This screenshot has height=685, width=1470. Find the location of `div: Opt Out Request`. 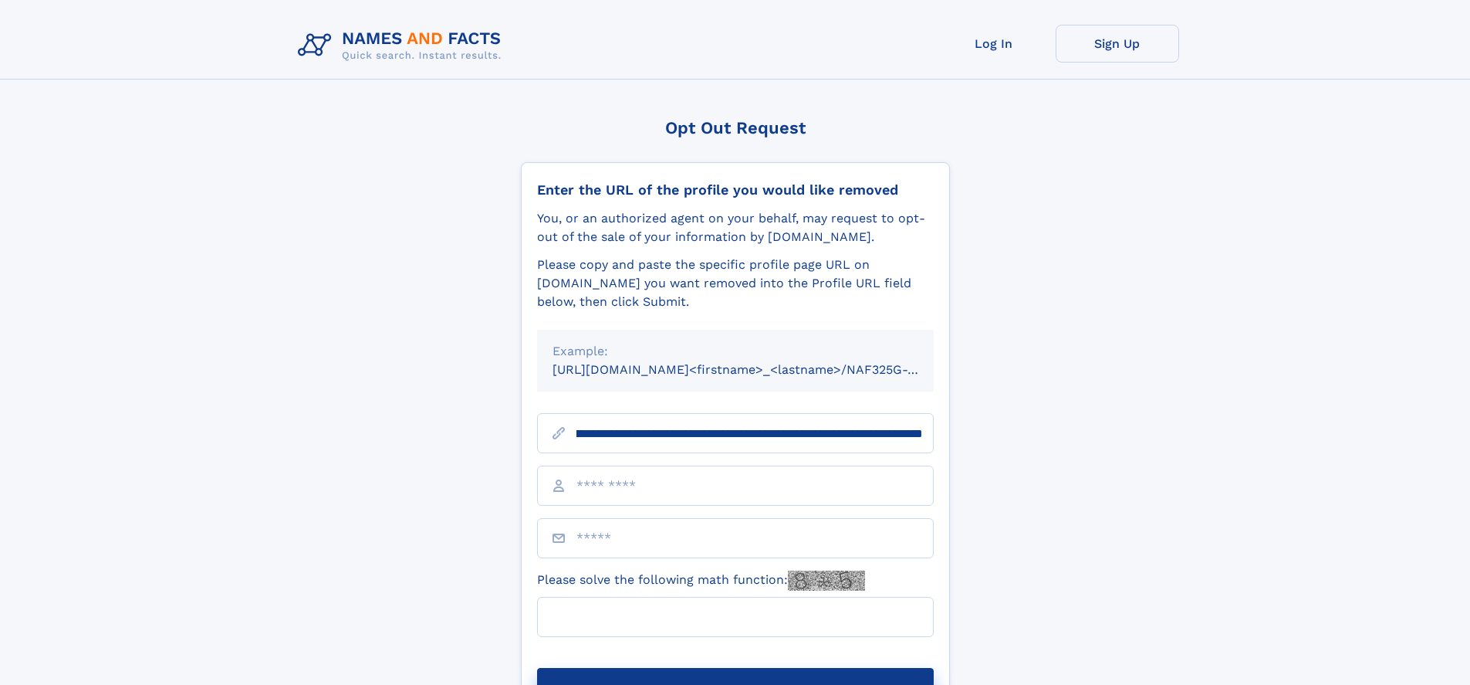

div: Opt Out Request is located at coordinates (735, 127).